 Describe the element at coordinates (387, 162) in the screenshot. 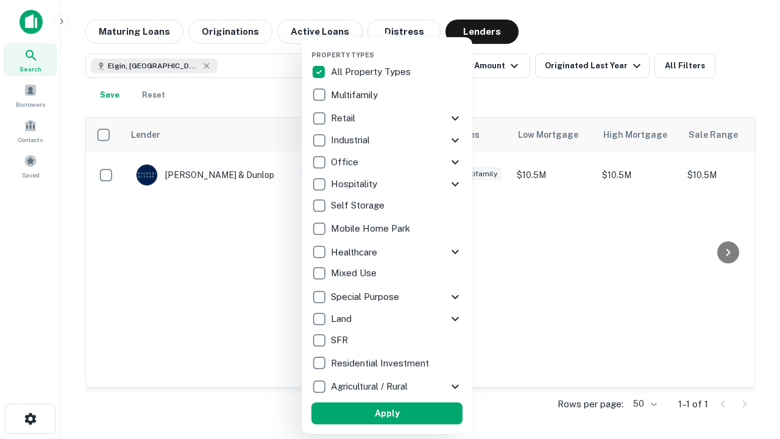

I see `div: Office` at that location.